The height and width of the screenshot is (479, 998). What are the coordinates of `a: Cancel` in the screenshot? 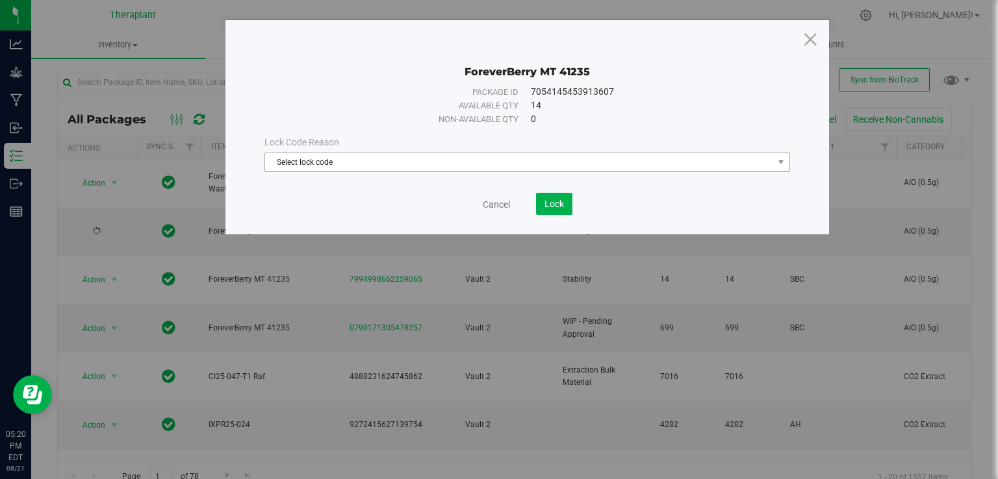 It's located at (496, 205).